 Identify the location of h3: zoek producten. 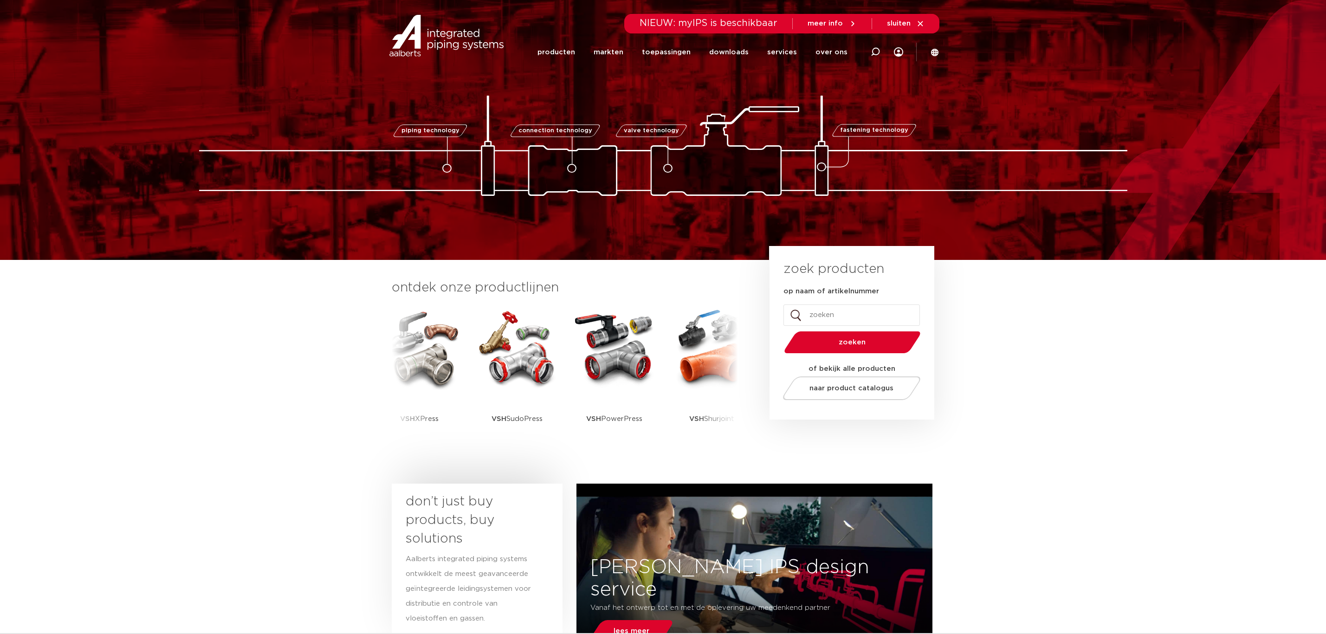
(834, 269).